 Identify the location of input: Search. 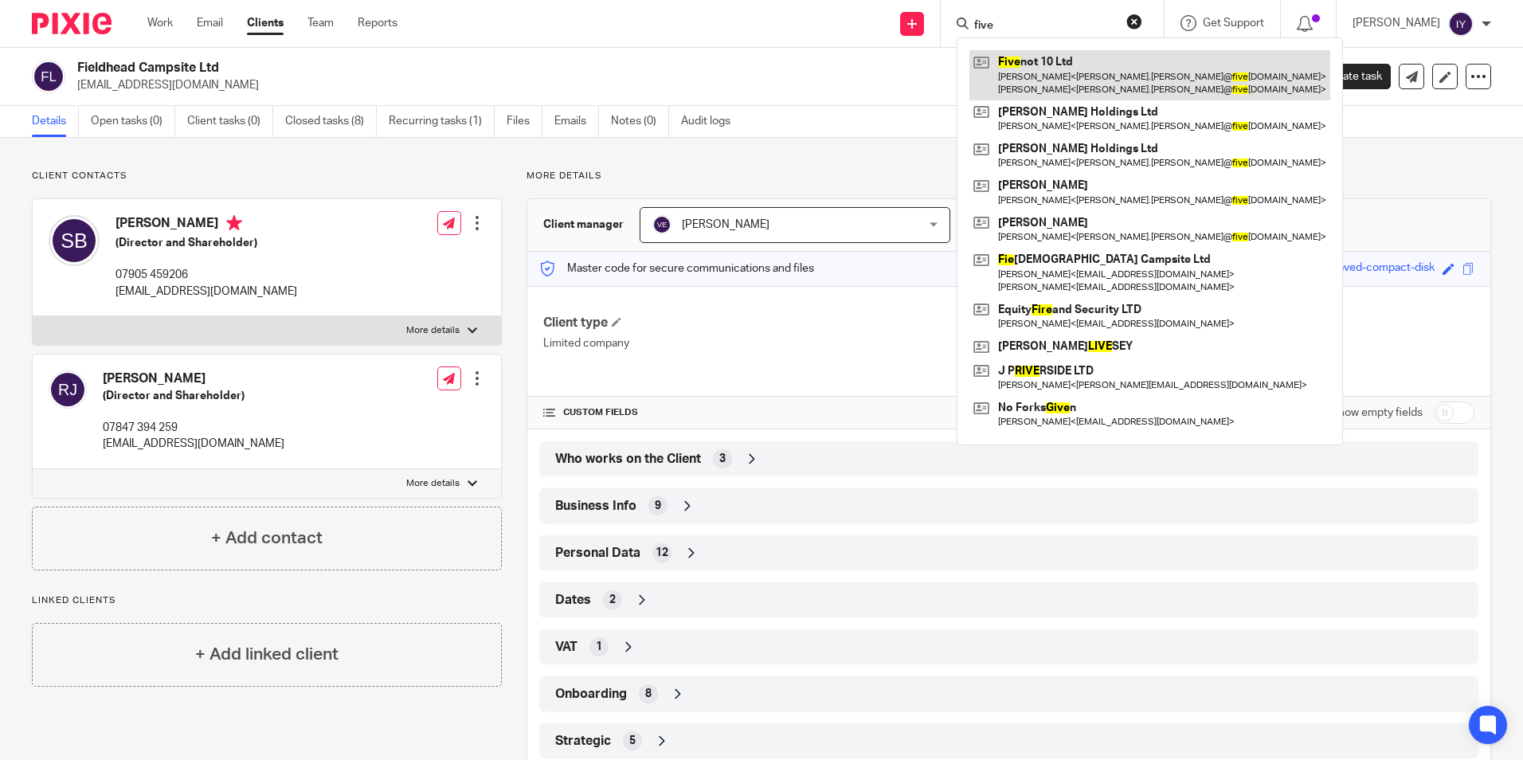
(1044, 26).